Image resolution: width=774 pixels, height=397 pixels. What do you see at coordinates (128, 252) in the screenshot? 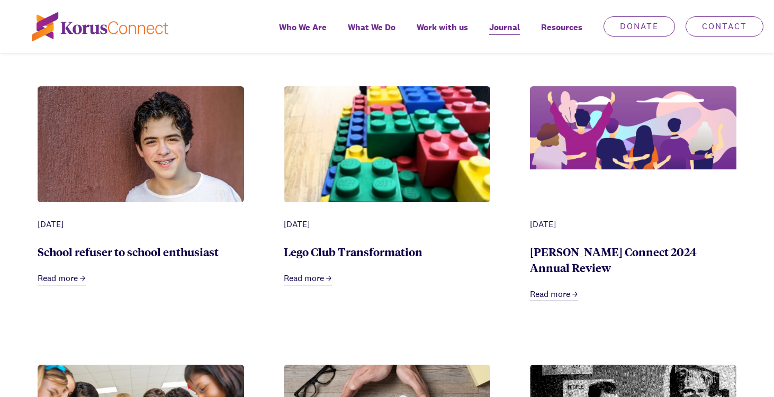
I see `a: School refuser to school enthusiast` at bounding box center [128, 252].